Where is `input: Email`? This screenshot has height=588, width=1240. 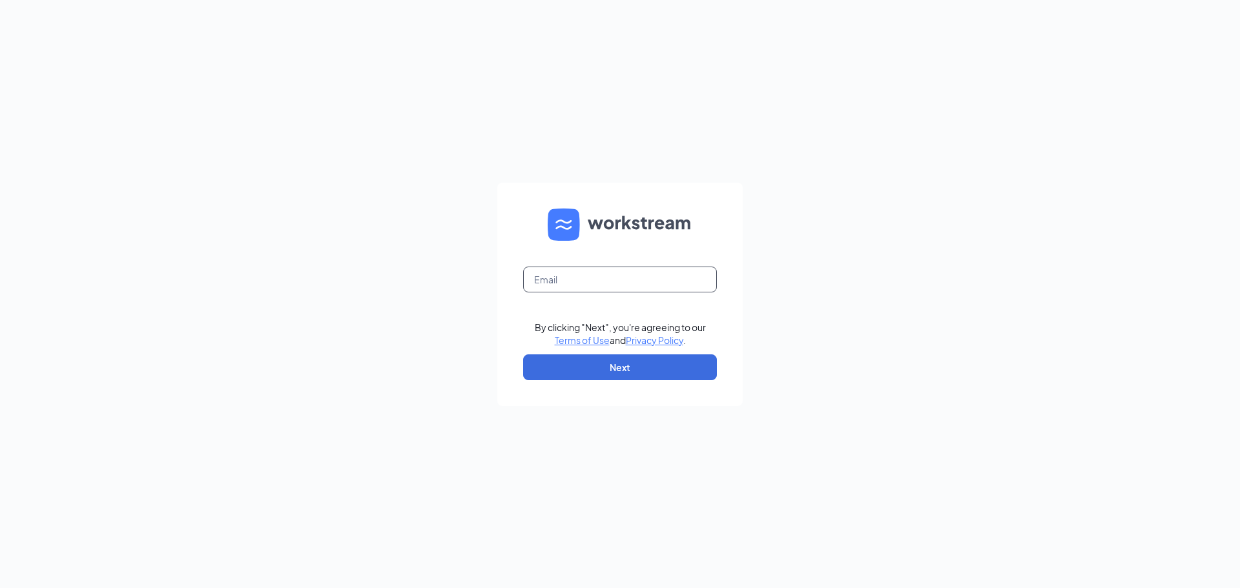 input: Email is located at coordinates (620, 280).